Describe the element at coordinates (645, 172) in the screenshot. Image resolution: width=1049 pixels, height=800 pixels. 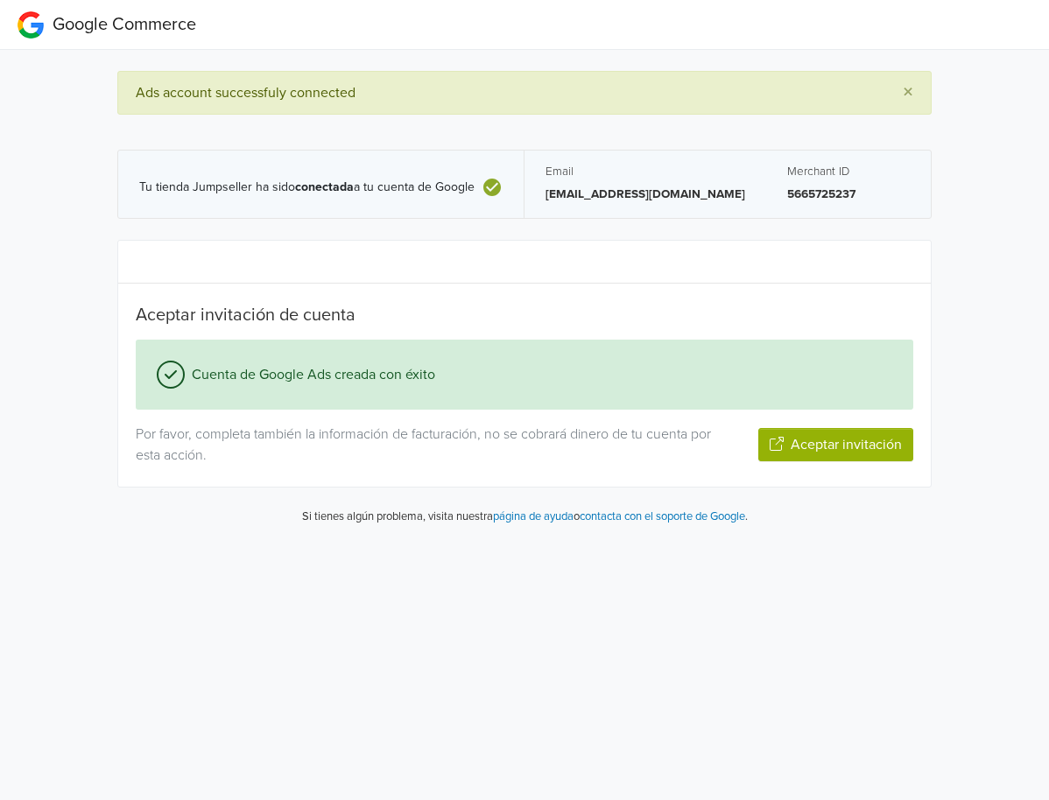
I see `h5: Email` at that location.